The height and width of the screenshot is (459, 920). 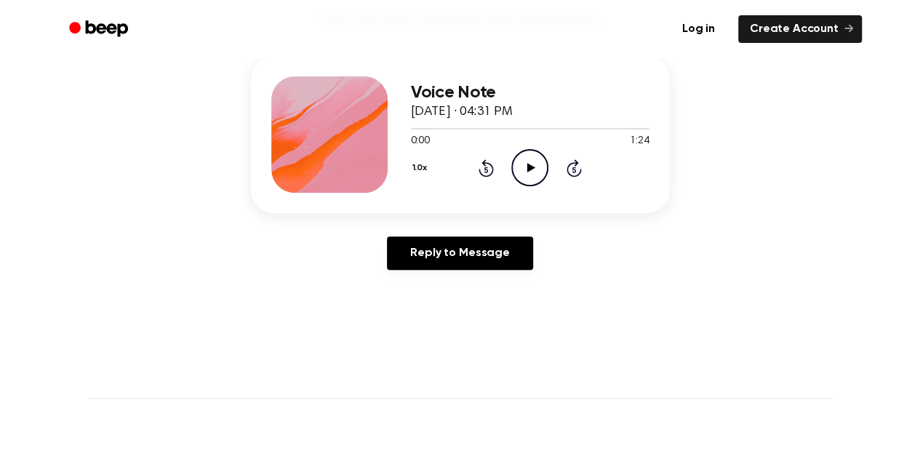 What do you see at coordinates (639, 141) in the screenshot?
I see `span: 1:24` at bounding box center [639, 141].